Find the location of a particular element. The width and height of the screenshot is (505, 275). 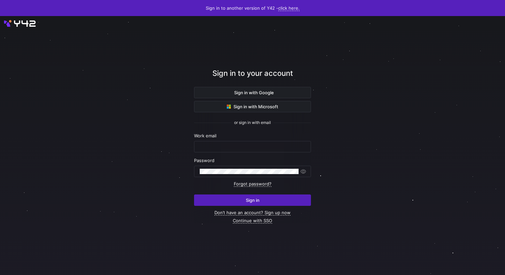

div: Sign in to your account is located at coordinates (252, 77).